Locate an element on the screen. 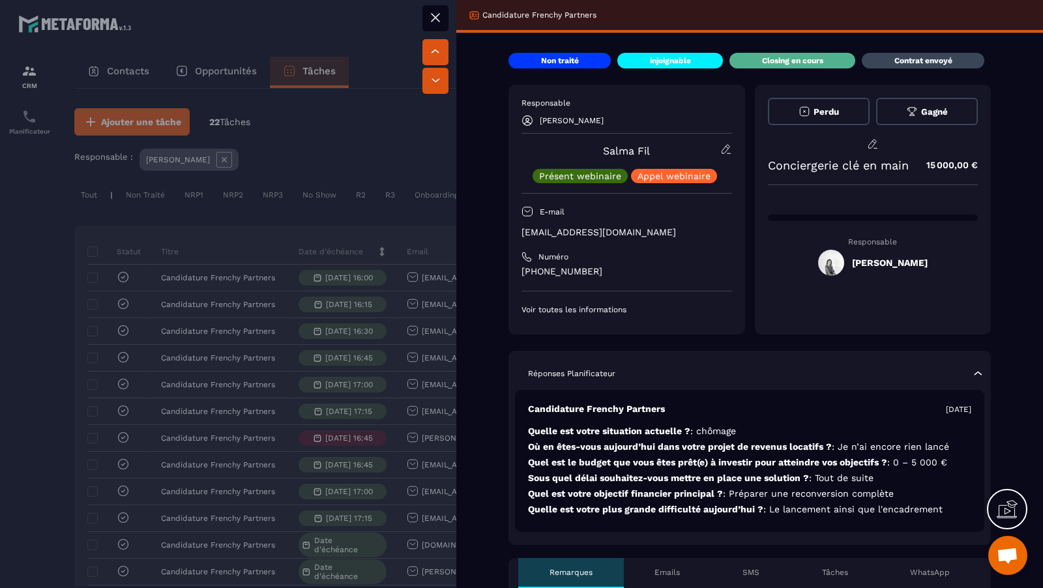 The width and height of the screenshot is (1043, 588). p: Contrat envoyé is located at coordinates (923, 61).